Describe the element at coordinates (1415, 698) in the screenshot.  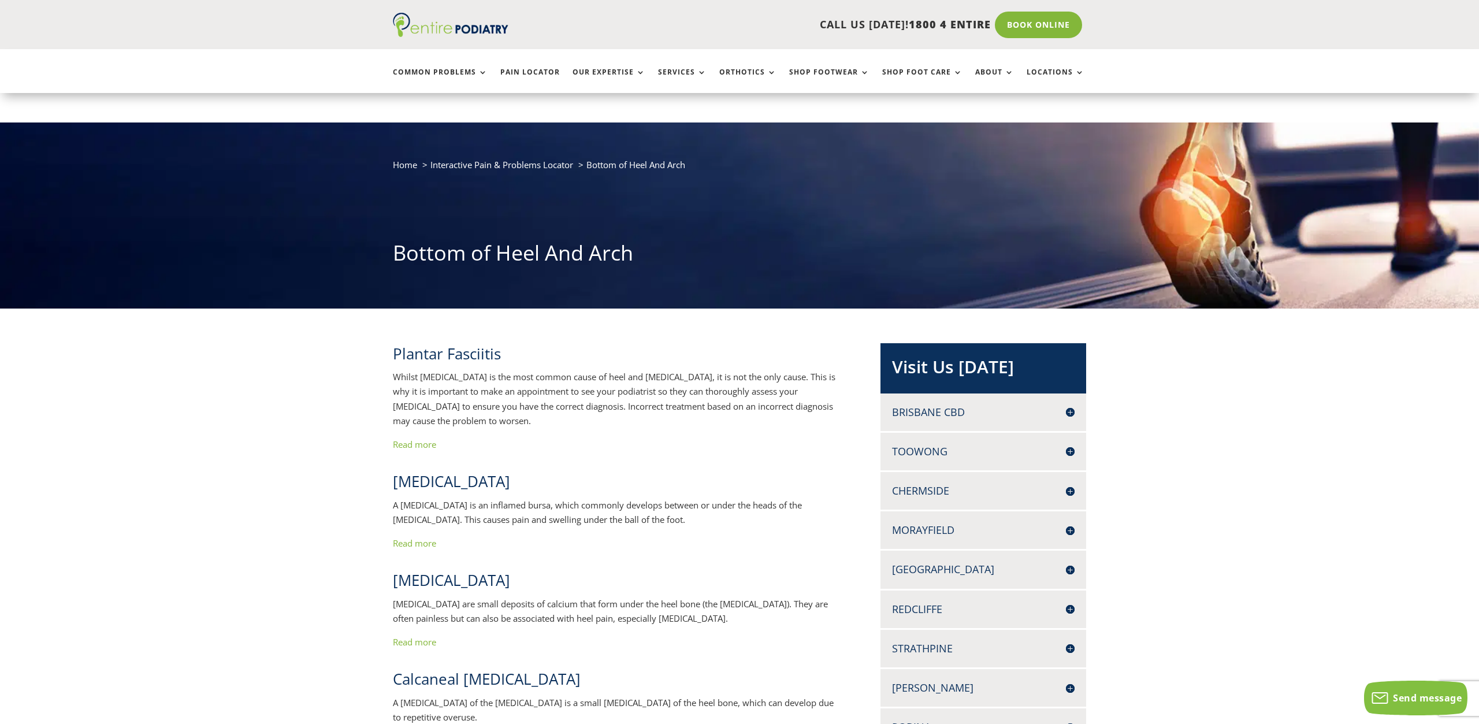
I see `button: Send message` at that location.